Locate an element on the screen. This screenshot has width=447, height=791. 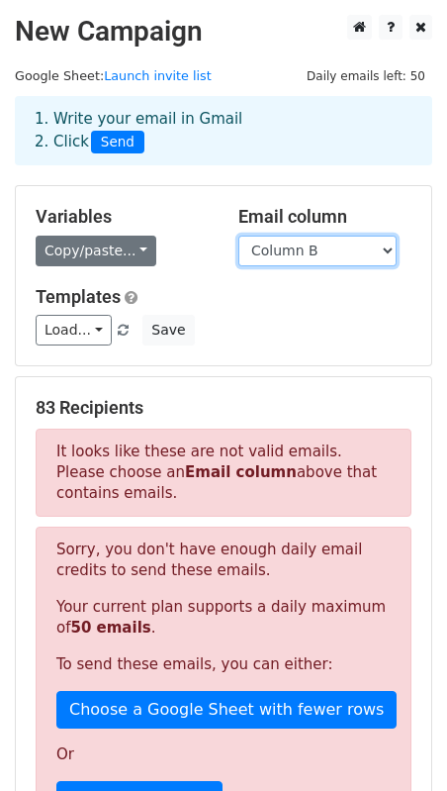
div: Chat Widget is located at coordinates (398, 743).